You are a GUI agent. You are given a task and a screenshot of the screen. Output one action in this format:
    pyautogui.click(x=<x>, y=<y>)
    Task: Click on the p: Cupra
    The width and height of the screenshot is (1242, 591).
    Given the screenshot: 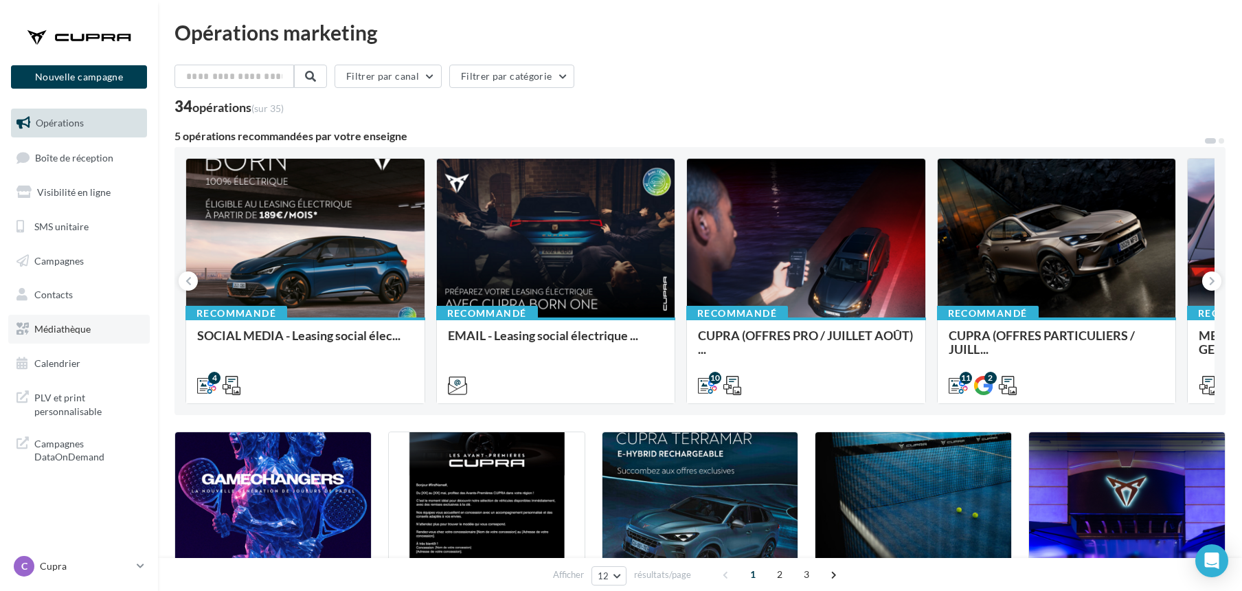 What is the action you would take?
    pyautogui.click(x=85, y=566)
    